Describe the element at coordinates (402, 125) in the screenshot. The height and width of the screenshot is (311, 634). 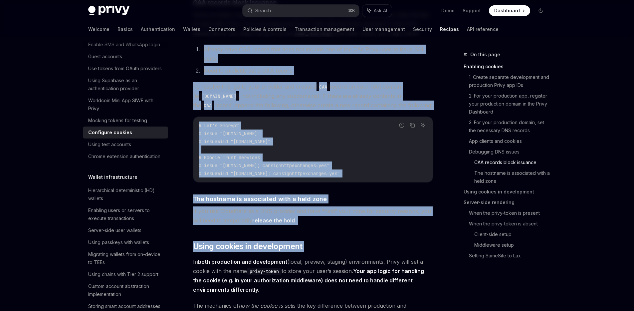
I see `button: Report incorrect code` at that location.